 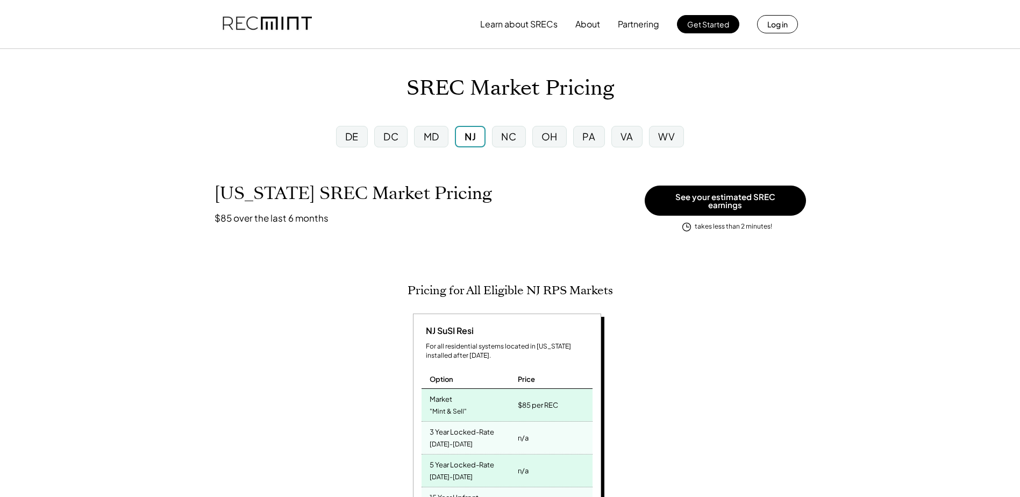 I want to click on div: NJ SuSI Resi, so click(x=448, y=331).